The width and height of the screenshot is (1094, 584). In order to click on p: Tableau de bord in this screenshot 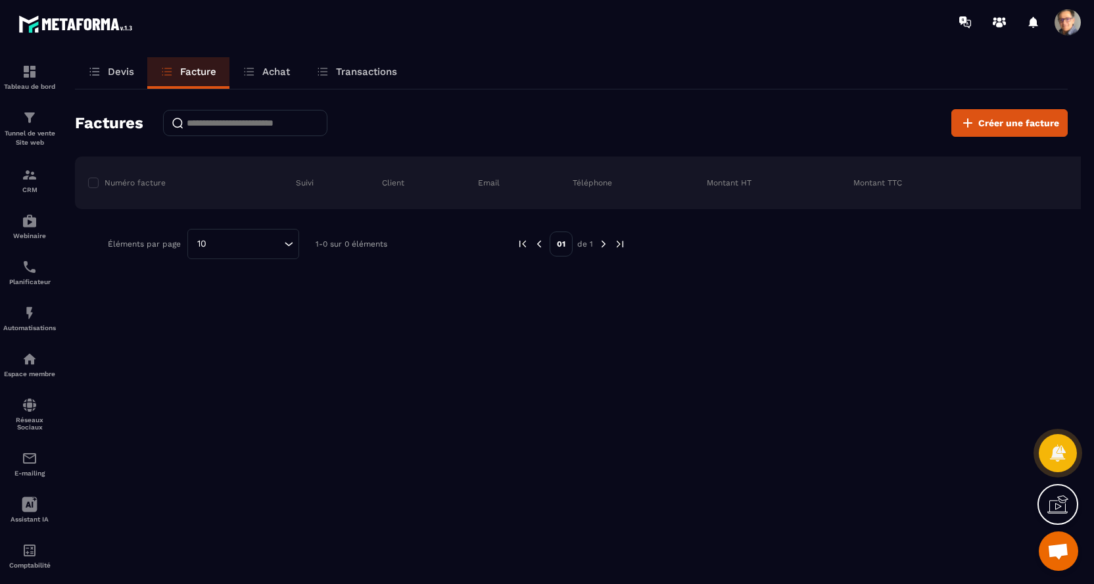, I will do `click(30, 86)`.